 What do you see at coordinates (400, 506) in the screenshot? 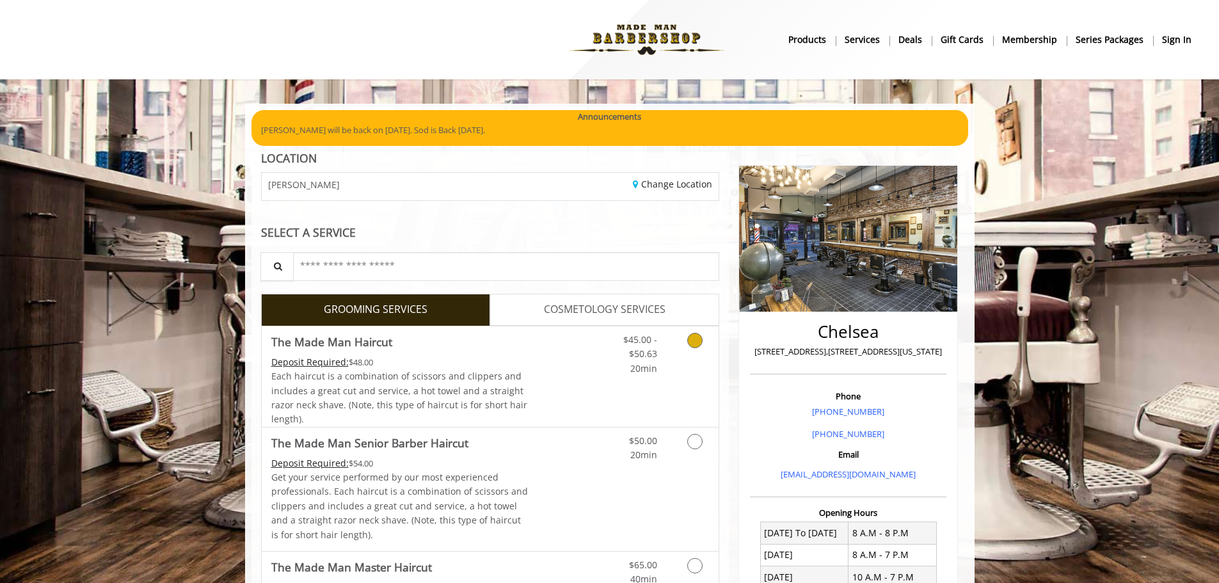
I see `p: Get your service performed by our most experienced professionals. Each haircut is a combination o...` at bounding box center [400, 506].